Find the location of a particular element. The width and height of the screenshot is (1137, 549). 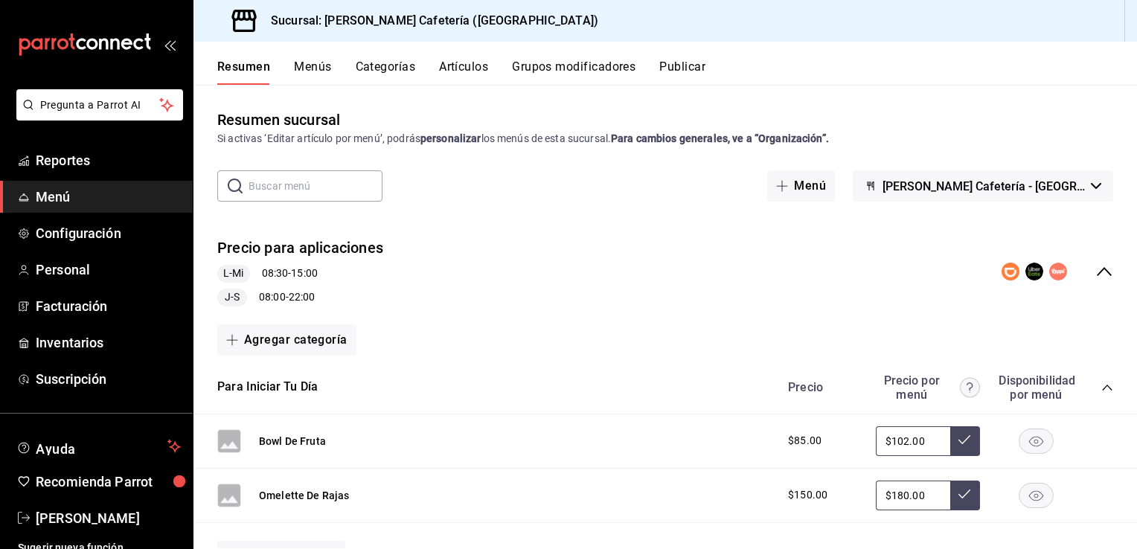

button: Bowl De Fruta is located at coordinates (293, 441).